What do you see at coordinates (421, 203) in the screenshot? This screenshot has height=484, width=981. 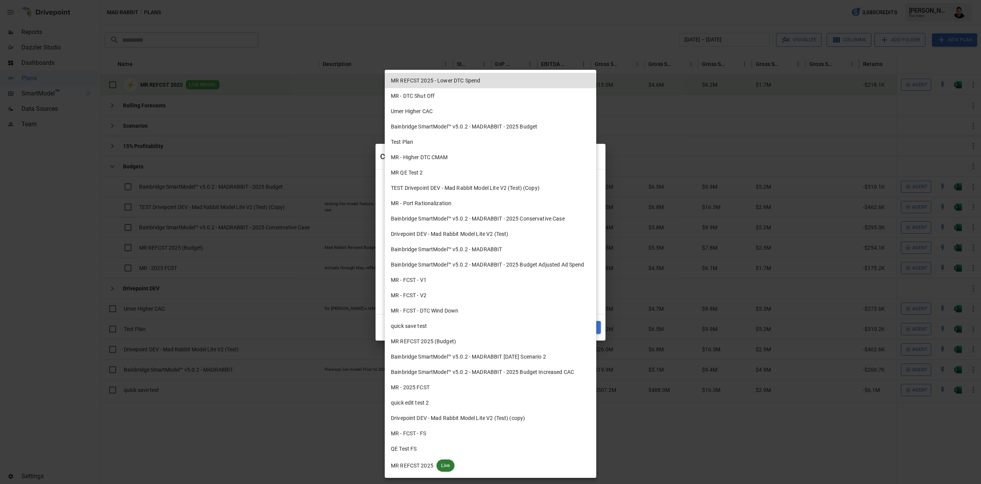 I see `span: MR - Port Rationalization` at bounding box center [421, 203].